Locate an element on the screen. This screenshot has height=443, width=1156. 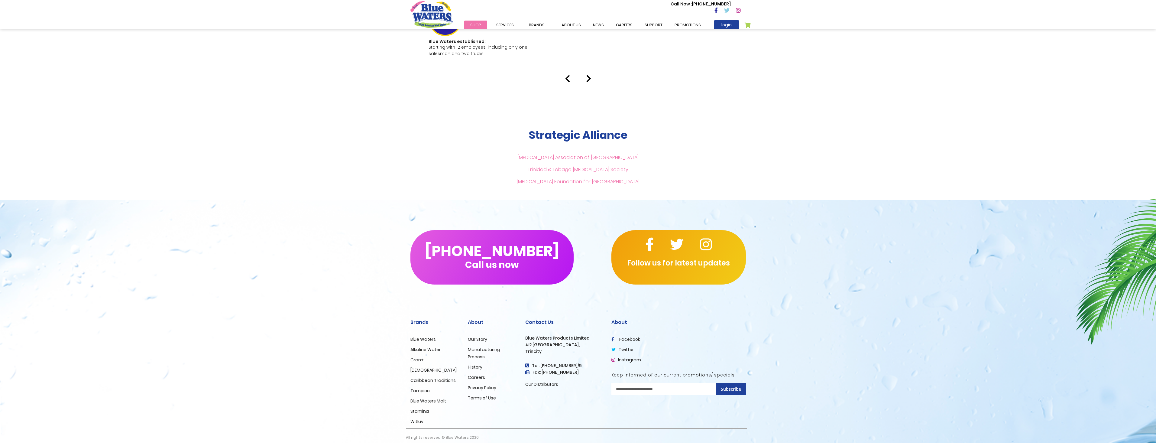
a: Blue Waters Malt is located at coordinates (428, 401).